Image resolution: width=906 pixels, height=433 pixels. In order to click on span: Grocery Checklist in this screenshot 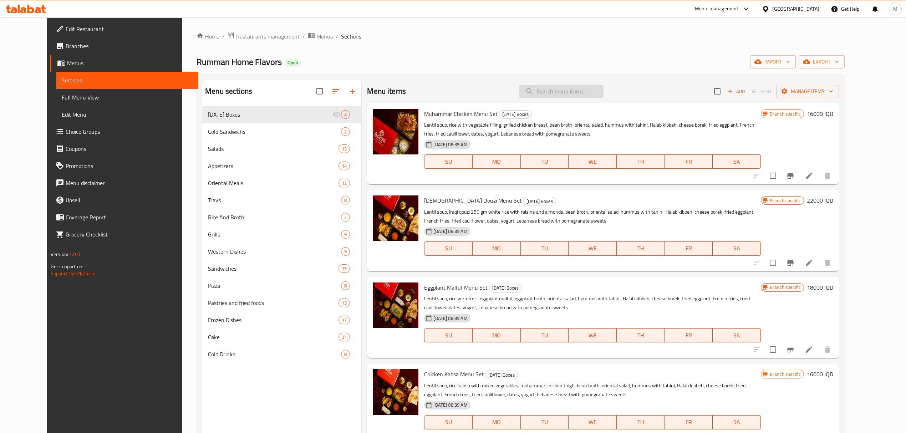, I will do `click(129, 234)`.